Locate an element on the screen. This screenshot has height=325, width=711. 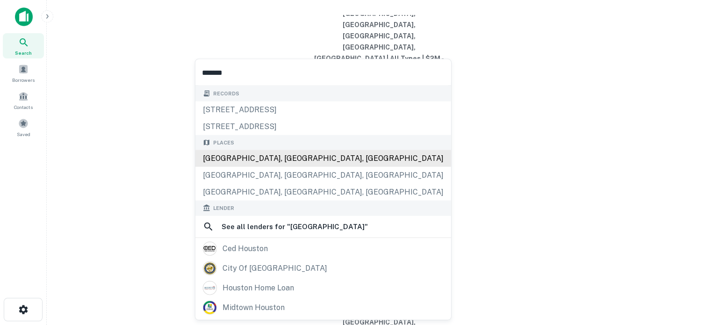
a: Contacts is located at coordinates (23, 100).